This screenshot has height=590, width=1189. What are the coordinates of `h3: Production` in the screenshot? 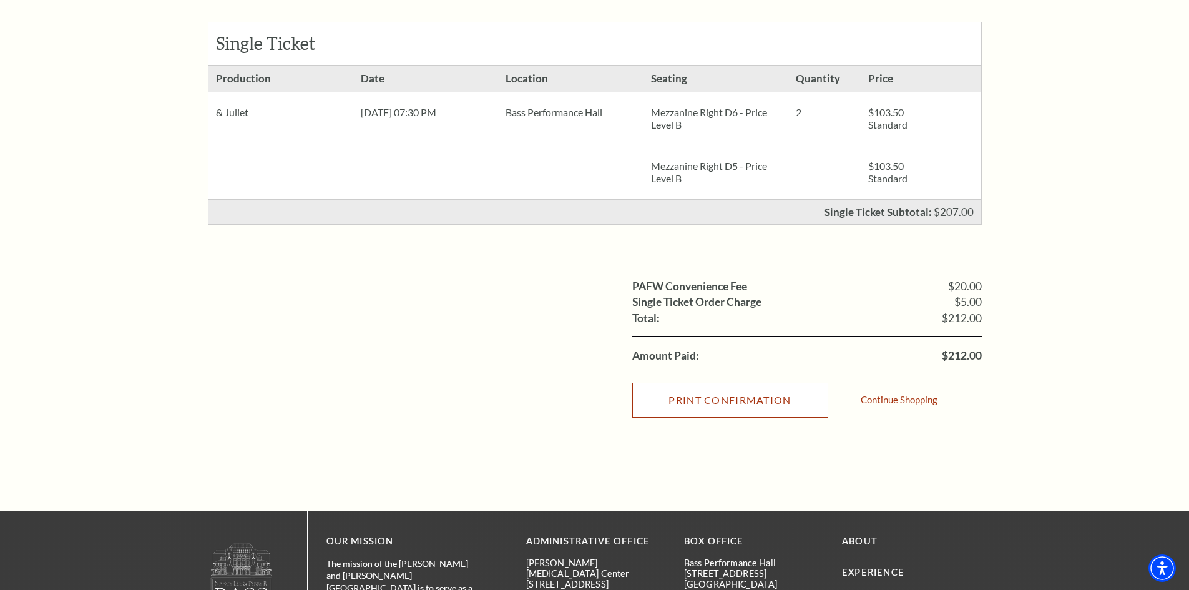 It's located at (281, 79).